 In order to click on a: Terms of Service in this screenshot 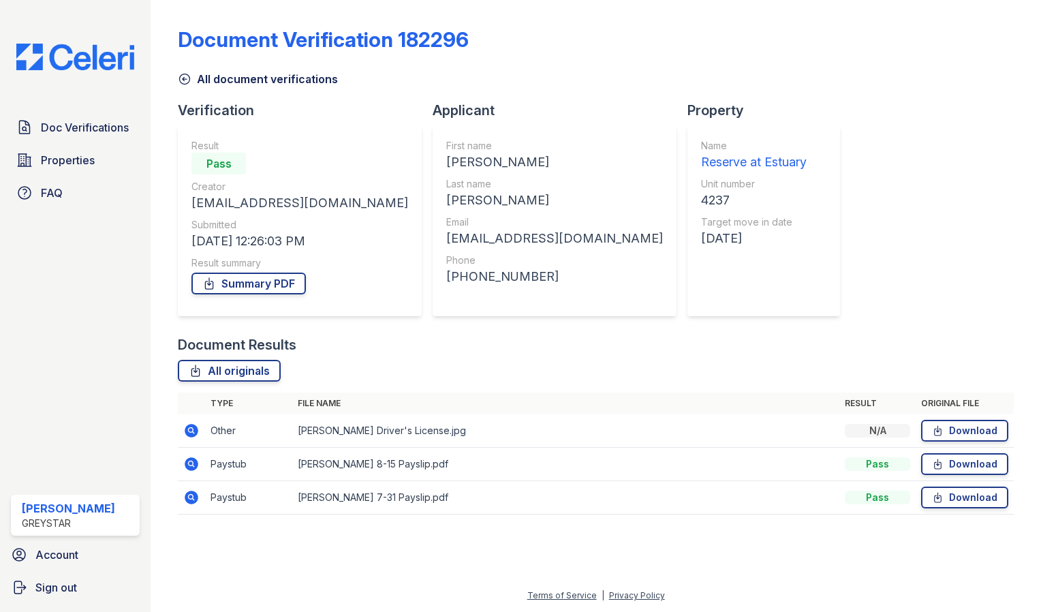, I will do `click(562, 595)`.